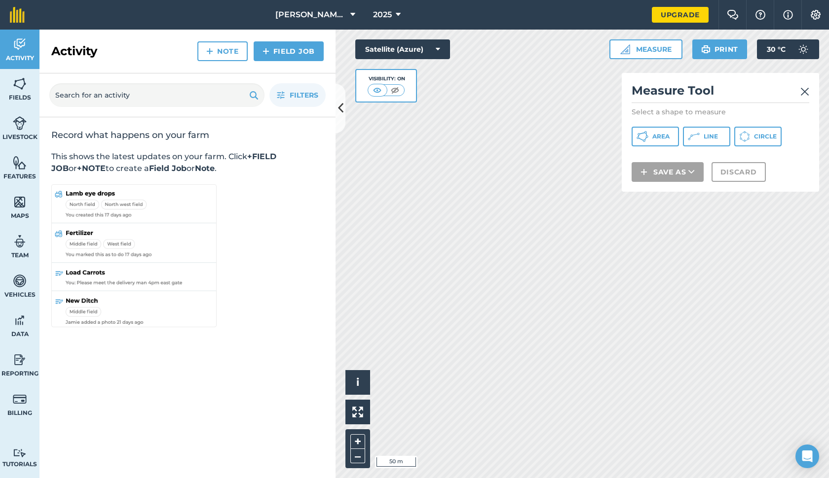 The image size is (829, 478). What do you see at coordinates (358, 383) in the screenshot?
I see `button: i` at bounding box center [358, 383].